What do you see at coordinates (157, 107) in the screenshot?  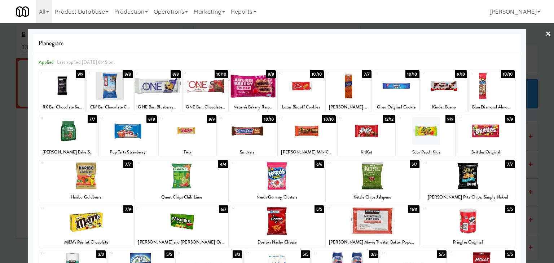 I see `div: ONE Bar, Blueberry Cobbler` at bounding box center [157, 107].